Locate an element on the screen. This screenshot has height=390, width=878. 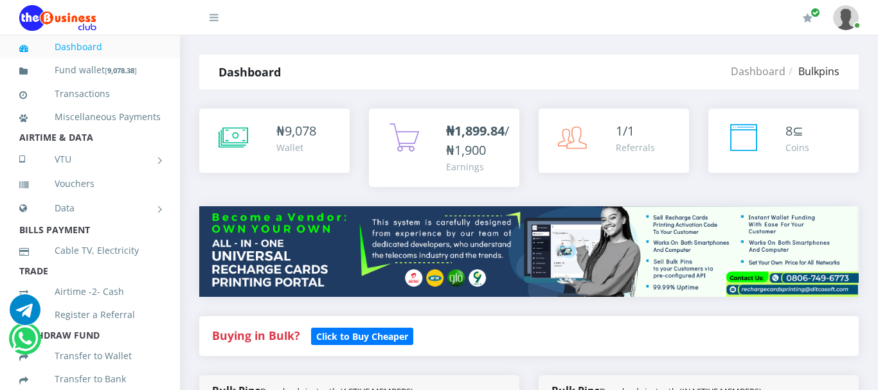
a: 1/1 Referrals is located at coordinates (614, 141).